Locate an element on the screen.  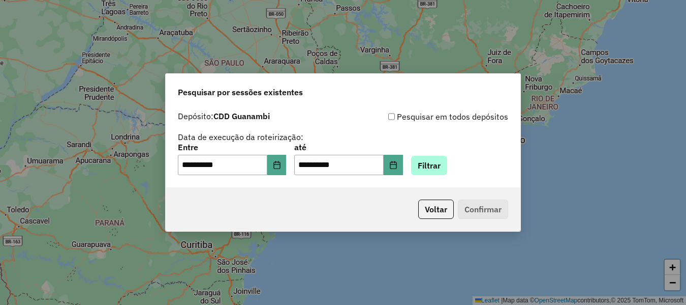
label: Depósito: is located at coordinates (224, 116).